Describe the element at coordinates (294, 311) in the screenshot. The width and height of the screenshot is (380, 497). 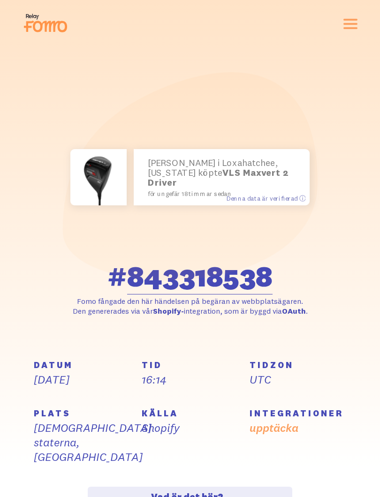
I see `font: OAuth` at that location.